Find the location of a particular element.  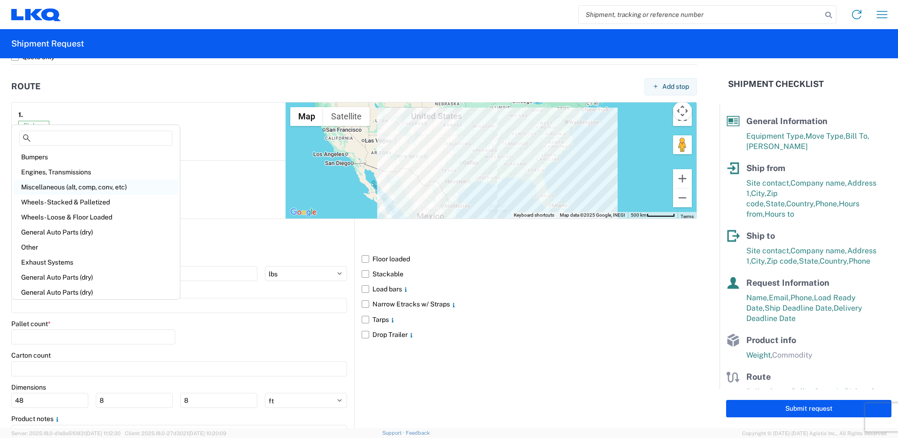

input: Shipment, tracking or reference number is located at coordinates (700, 15).